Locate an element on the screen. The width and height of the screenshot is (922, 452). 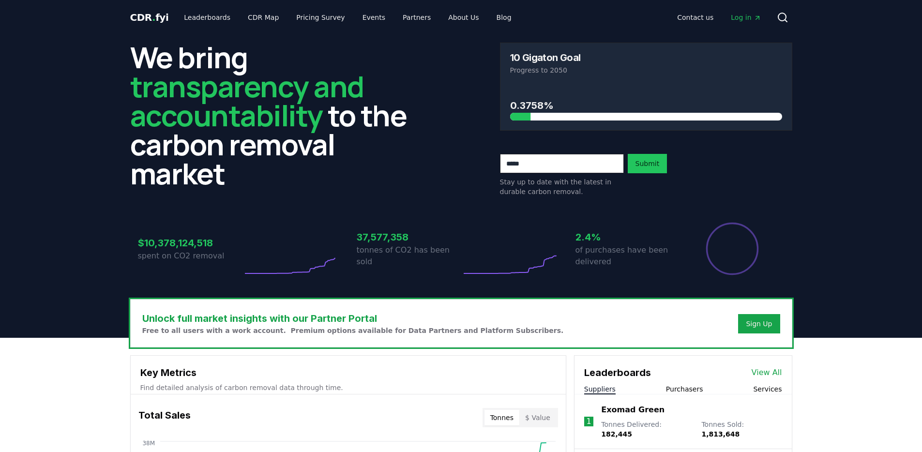
p: Stay up to date with the latest in durable carbon removal. is located at coordinates (562, 187).